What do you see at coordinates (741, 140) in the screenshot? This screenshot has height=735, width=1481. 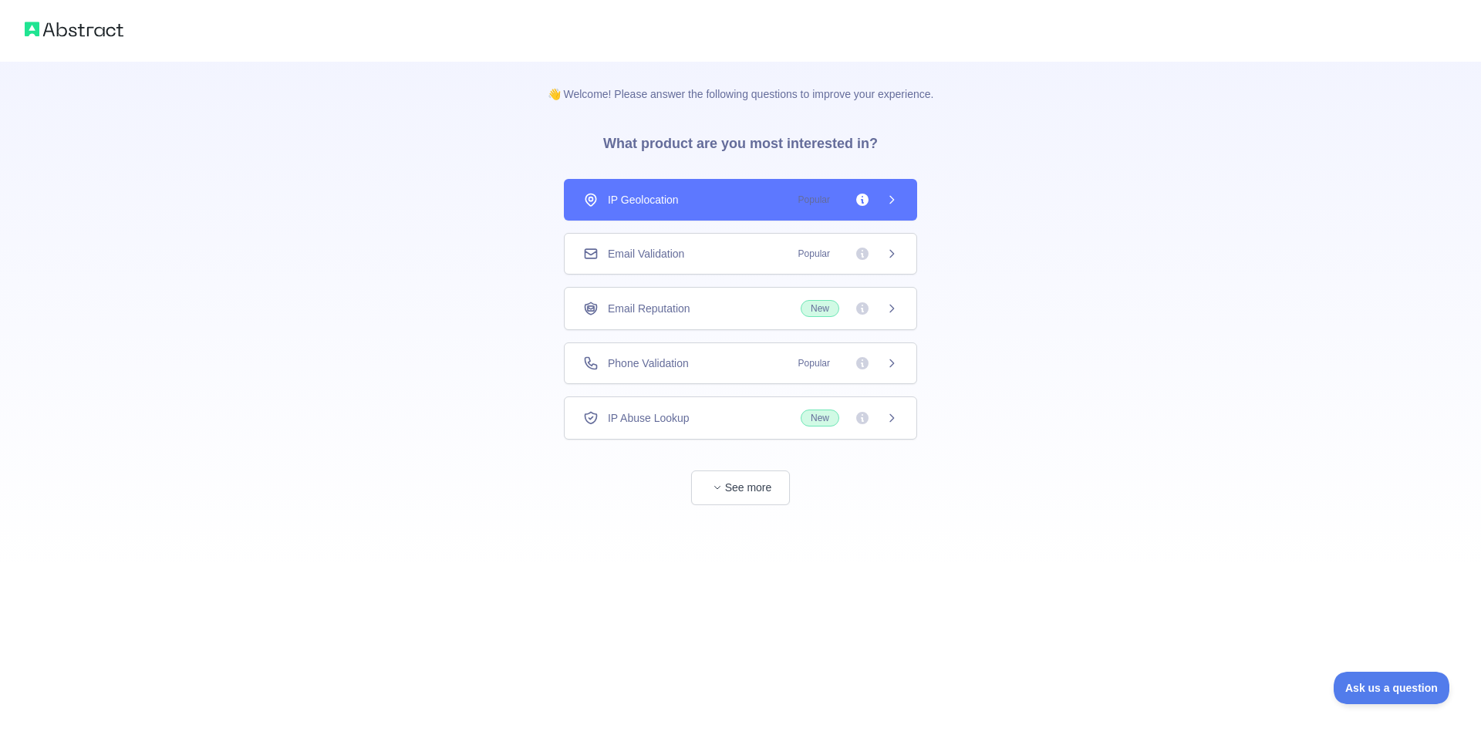 I see `h3: What product are you most interested in?` at bounding box center [741, 140].